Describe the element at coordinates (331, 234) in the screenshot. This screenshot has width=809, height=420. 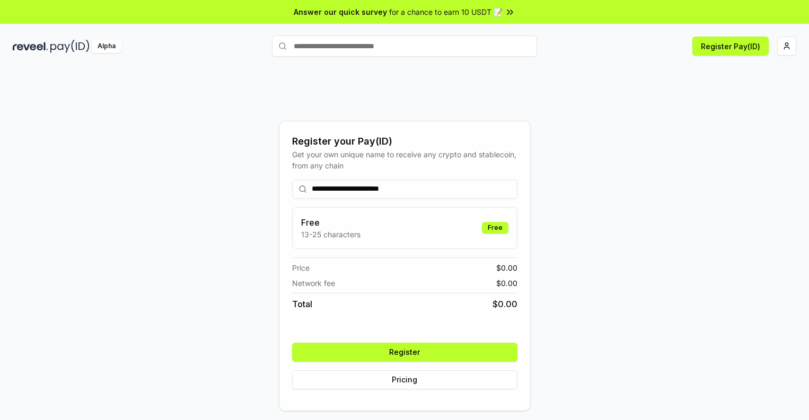
I see `p: 13-25 characters` at that location.